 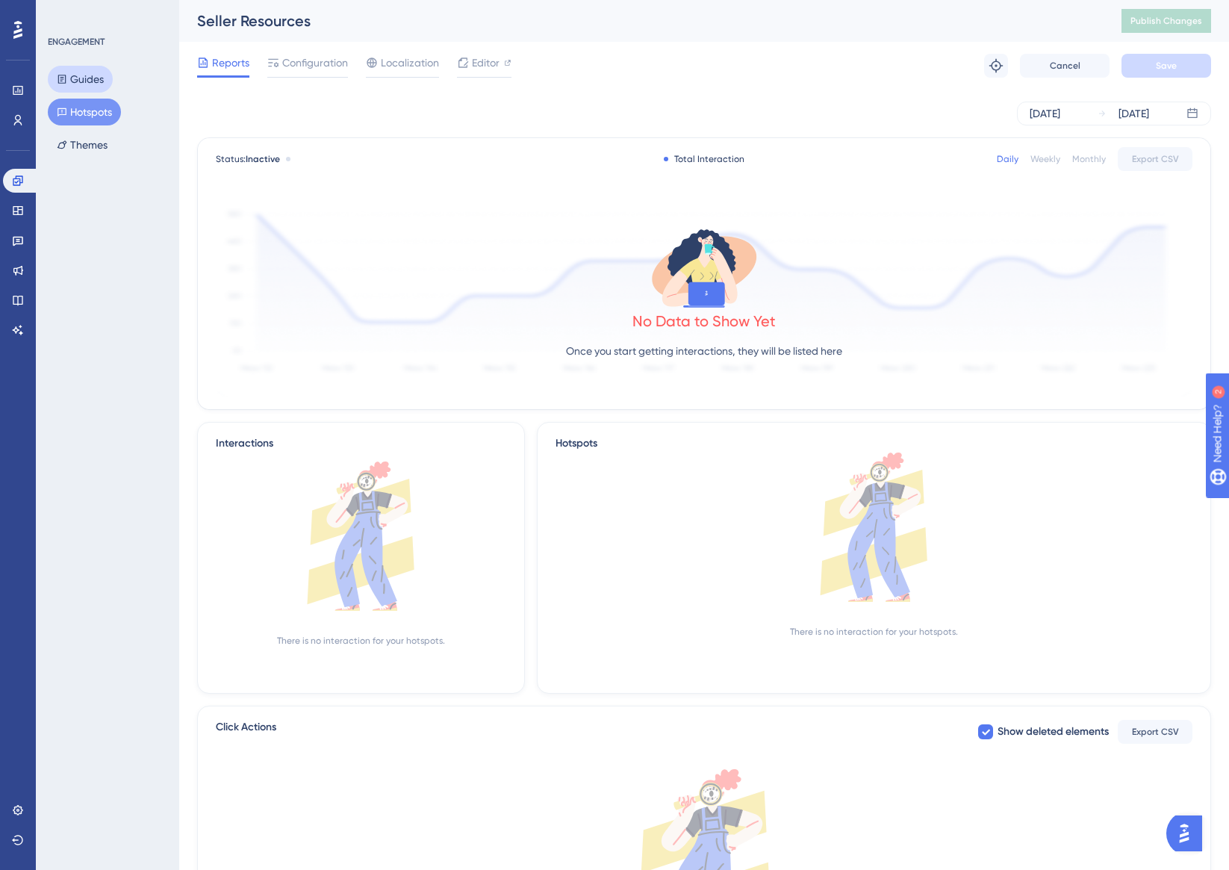 What do you see at coordinates (263, 159) in the screenshot?
I see `span: Inactive` at bounding box center [263, 159].